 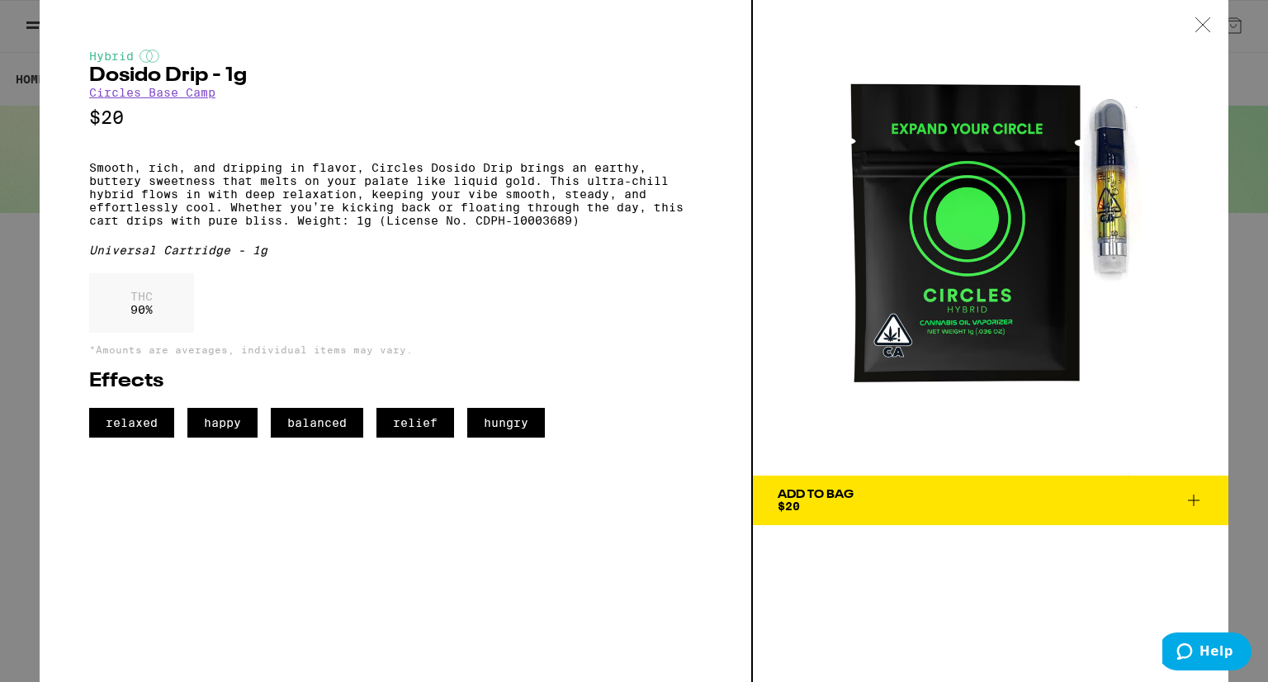 What do you see at coordinates (152, 92) in the screenshot?
I see `a: Circles Base Camp` at bounding box center [152, 92].